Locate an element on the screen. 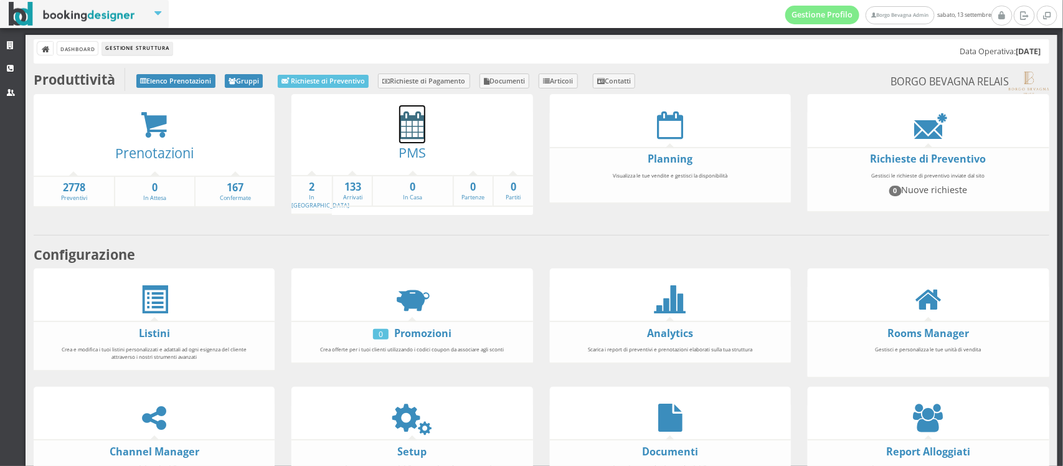 The image size is (1063, 466). a: 133Arrivati is located at coordinates (352, 191).